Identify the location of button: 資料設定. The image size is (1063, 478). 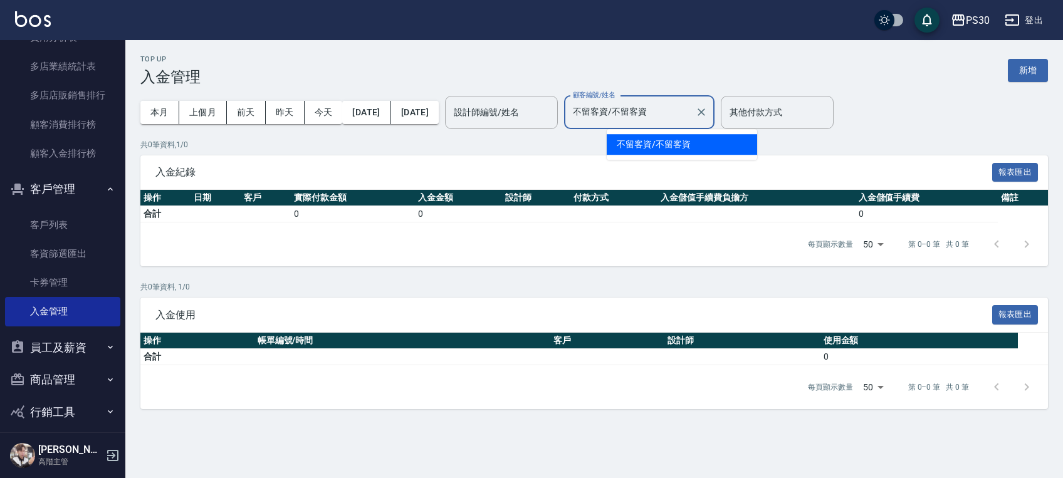
(63, 444).